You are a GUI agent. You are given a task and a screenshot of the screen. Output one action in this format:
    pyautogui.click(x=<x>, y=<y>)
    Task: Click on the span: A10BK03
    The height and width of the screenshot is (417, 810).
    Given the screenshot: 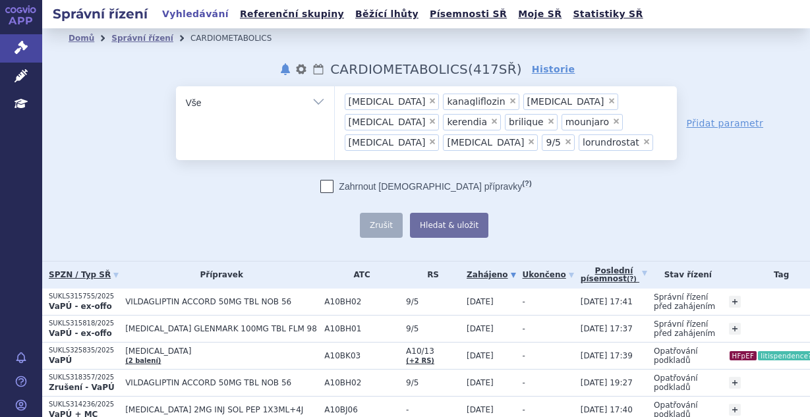 What is the action you would take?
    pyautogui.click(x=362, y=356)
    